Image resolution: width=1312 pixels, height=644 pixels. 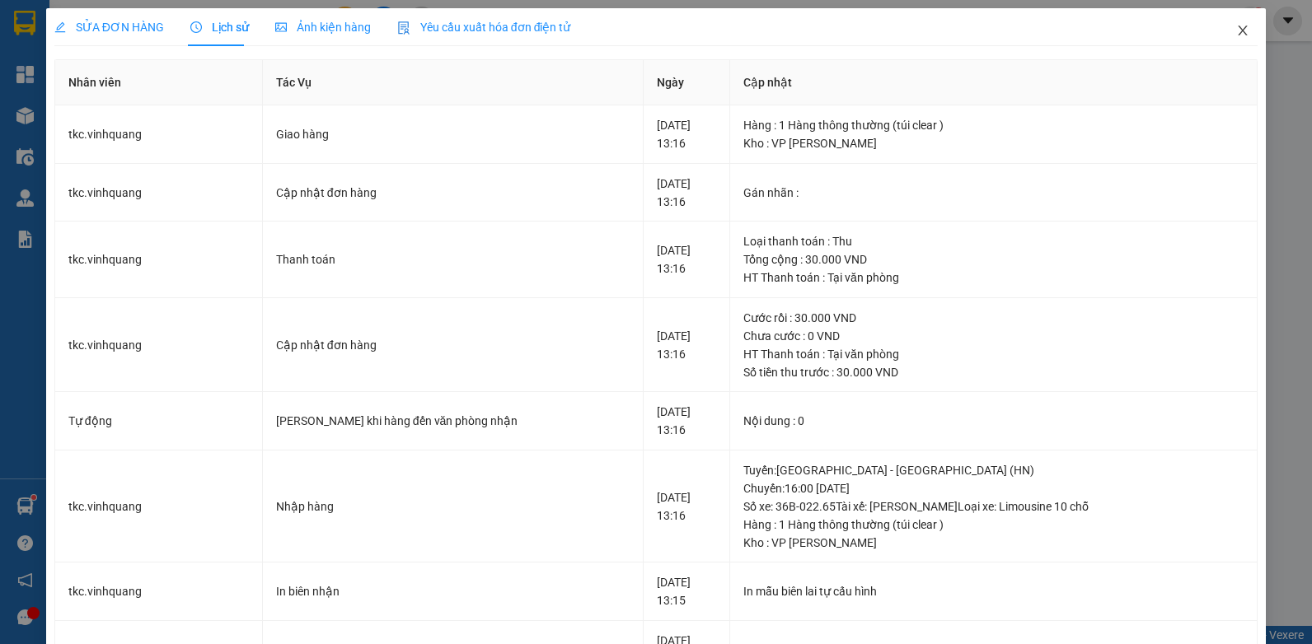 What do you see at coordinates (404, 28) in the screenshot?
I see `img: icon` at bounding box center [404, 28].